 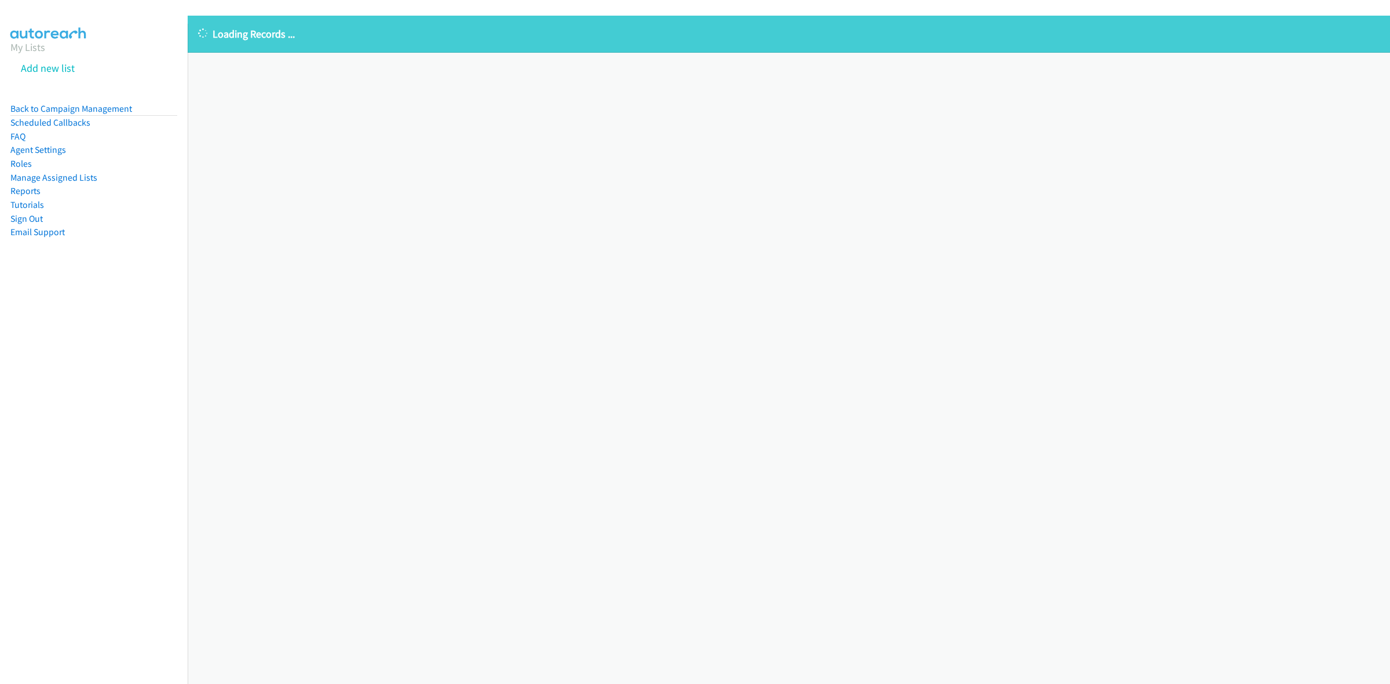 I want to click on a: Roles, so click(x=21, y=163).